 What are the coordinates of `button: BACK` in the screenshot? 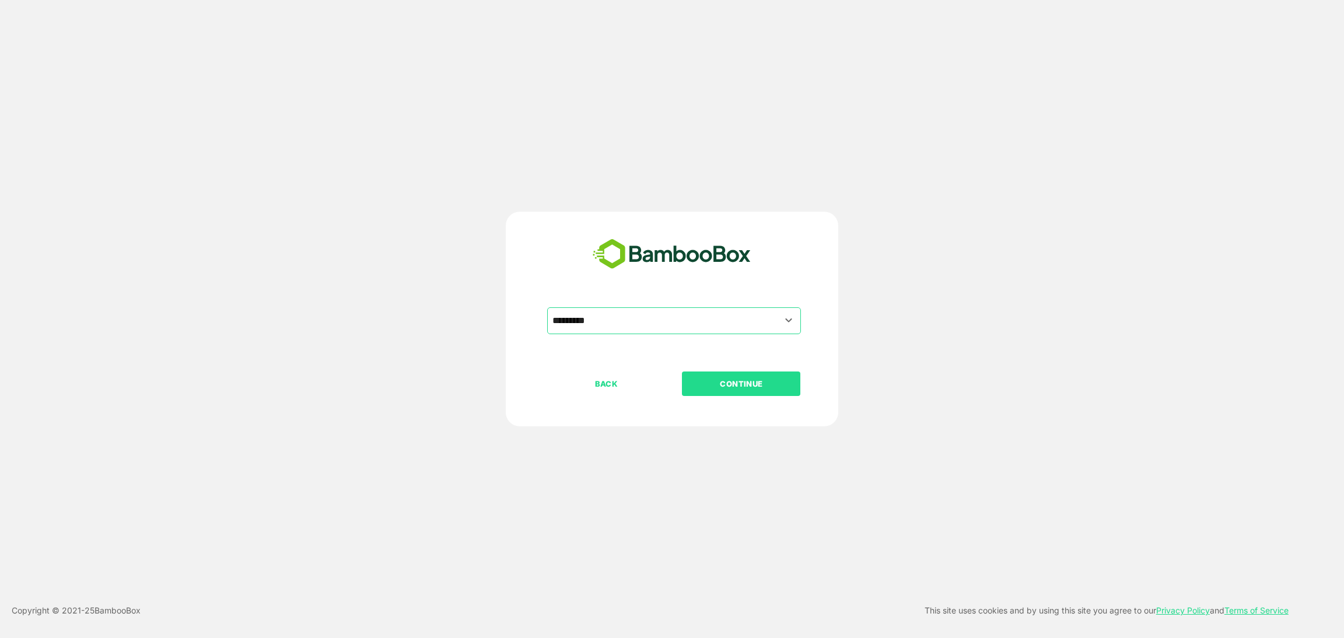 It's located at (606, 384).